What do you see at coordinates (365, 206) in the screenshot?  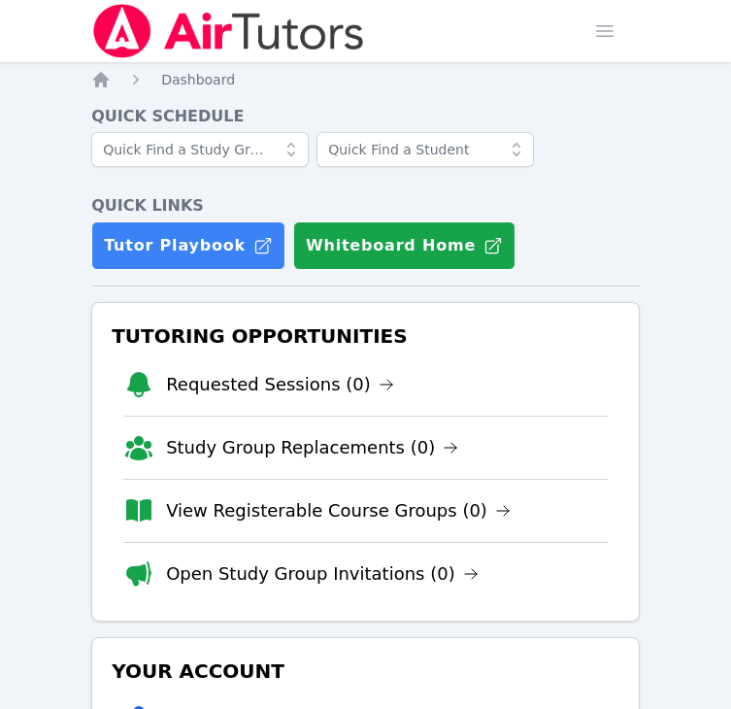 I see `h4: Quick Links` at bounding box center [365, 206].